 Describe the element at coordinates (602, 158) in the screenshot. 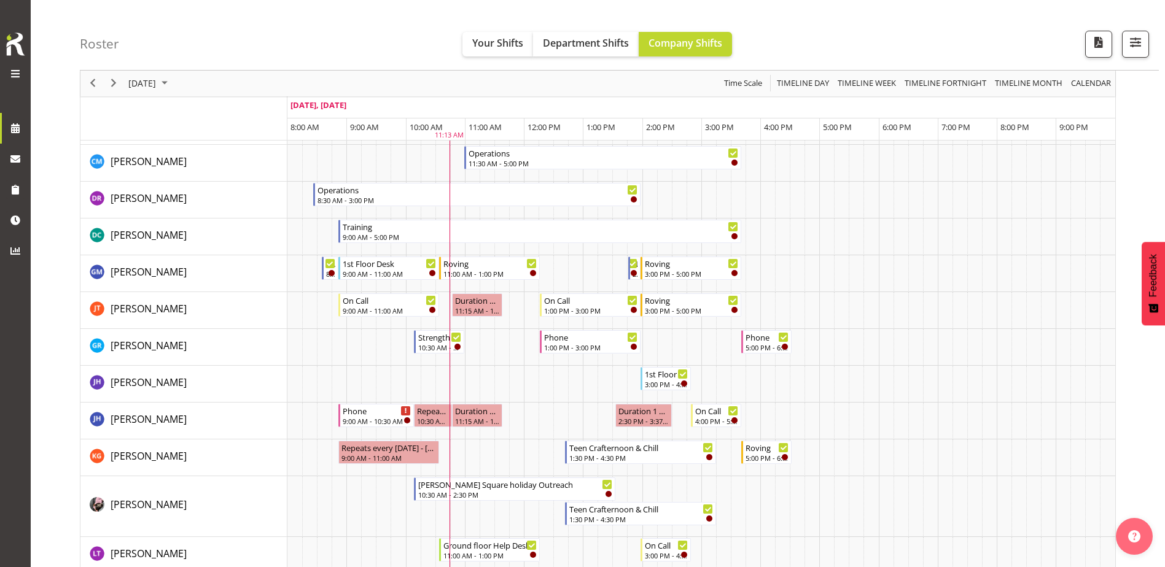

I see `div: Cindy Mulrooney"s event - Operations Begin From Tuesday, September 23, 2025 at 11:30:00 AM GMT+12...` at that location.